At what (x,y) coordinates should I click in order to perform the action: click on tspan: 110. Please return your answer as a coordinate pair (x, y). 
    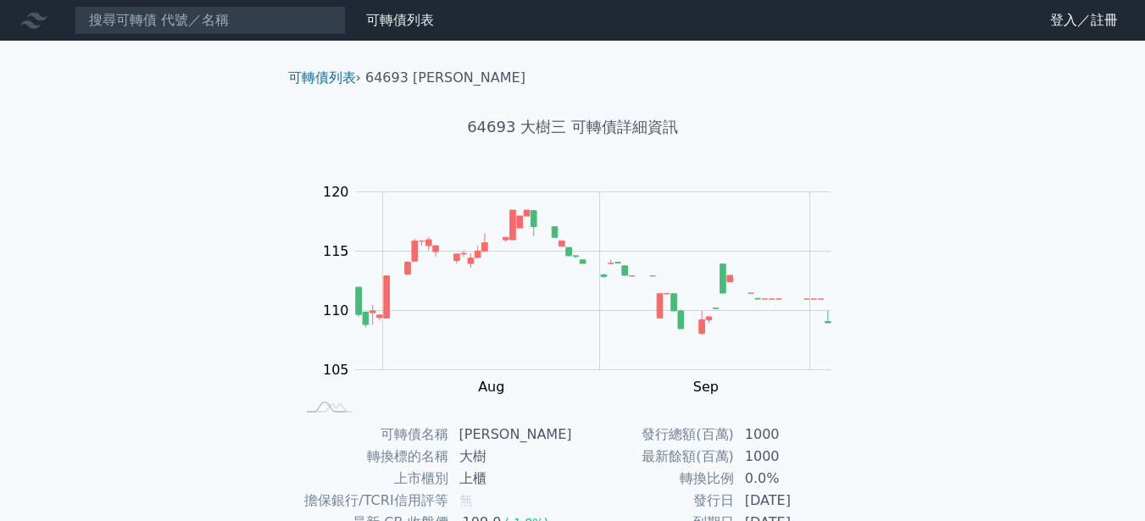
    Looking at the image, I should click on (336, 310).